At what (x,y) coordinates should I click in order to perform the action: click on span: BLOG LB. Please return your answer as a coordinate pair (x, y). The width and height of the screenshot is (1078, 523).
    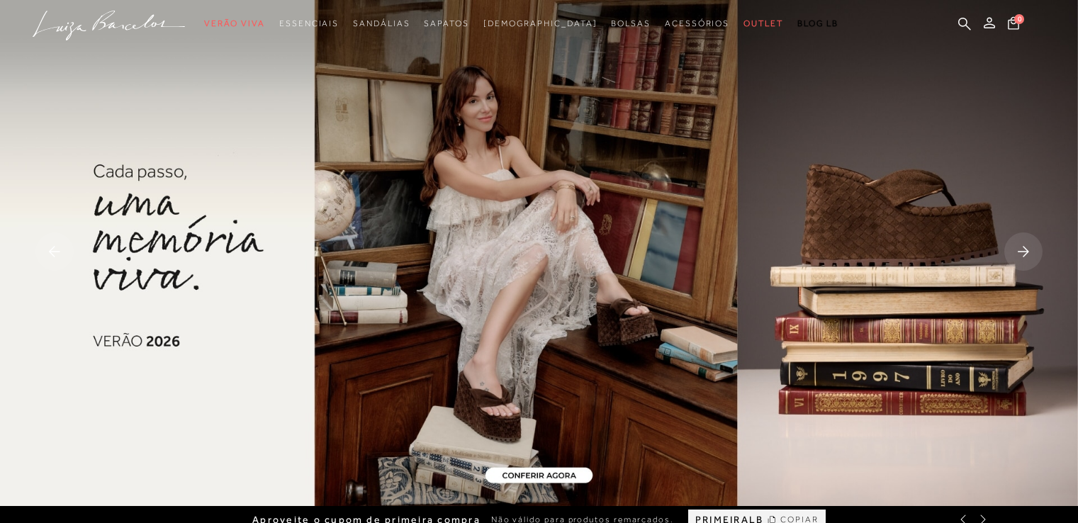
    Looking at the image, I should click on (818, 23).